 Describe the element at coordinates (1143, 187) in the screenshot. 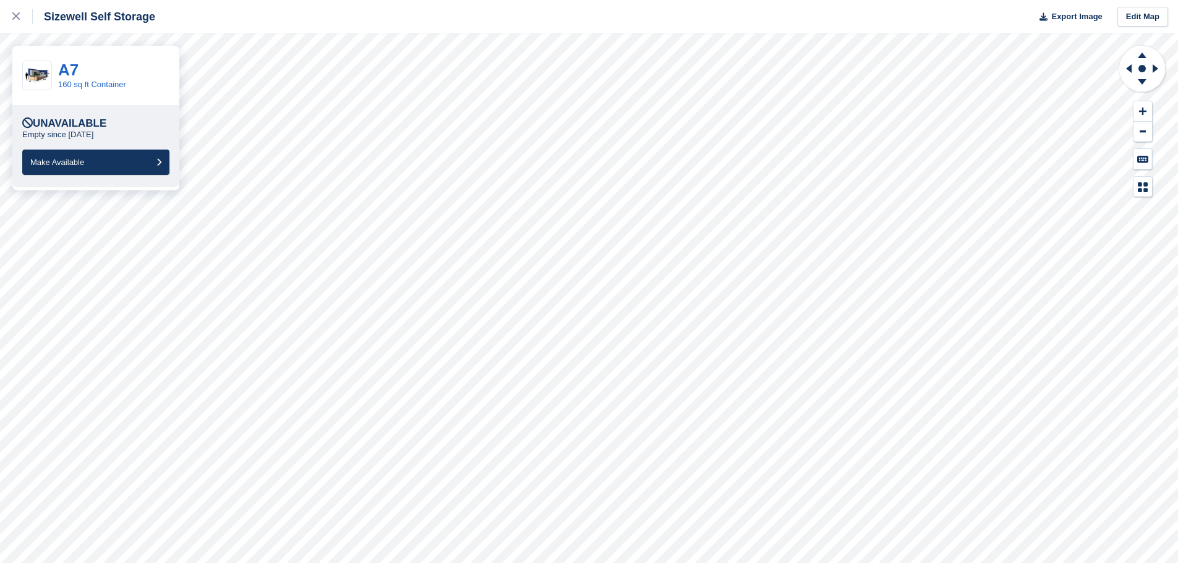

I see `button: Map Legend` at that location.